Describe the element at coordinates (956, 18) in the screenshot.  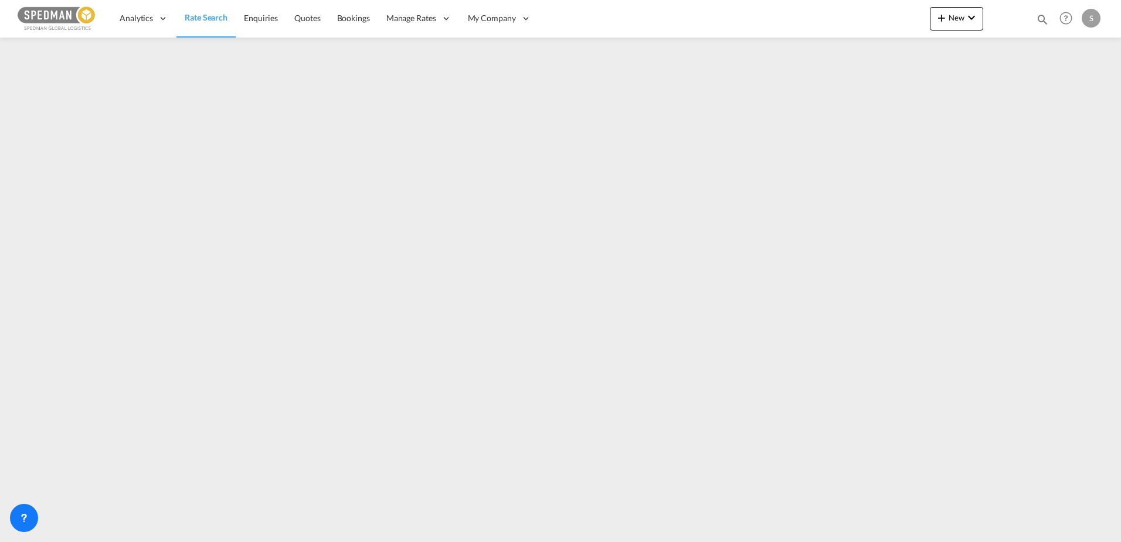
I see `span: New` at that location.